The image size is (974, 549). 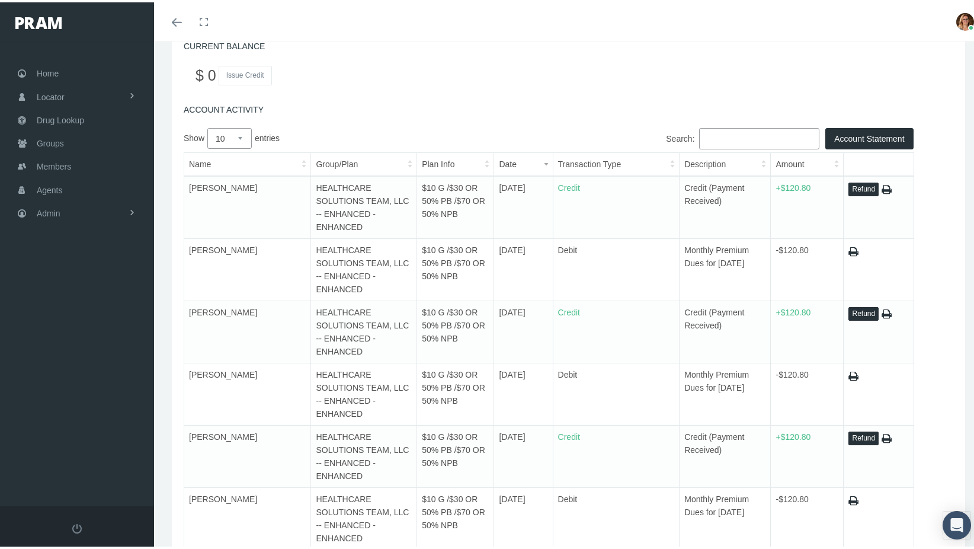 What do you see at coordinates (965, 20) in the screenshot?
I see `img: S_Profile_Picture_2.jpg` at bounding box center [965, 20].